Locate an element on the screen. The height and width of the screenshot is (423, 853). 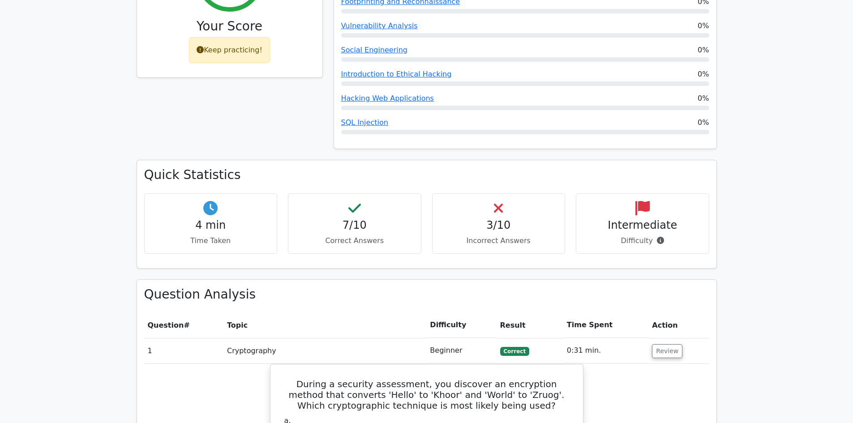
p: Difficulty is located at coordinates (642, 241).